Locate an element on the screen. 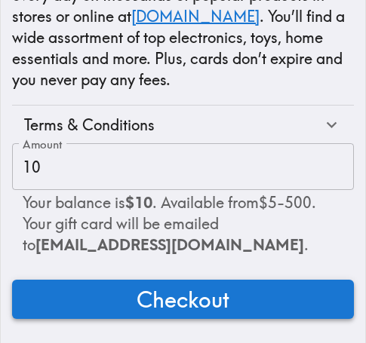  b: $10 is located at coordinates (139, 202).